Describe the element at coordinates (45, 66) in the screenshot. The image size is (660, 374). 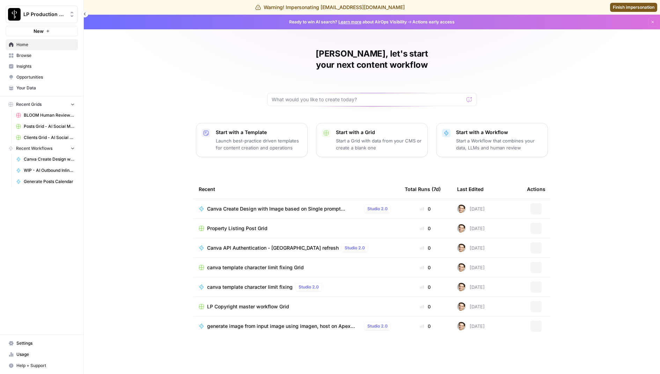
I see `span: Insights` at that location.